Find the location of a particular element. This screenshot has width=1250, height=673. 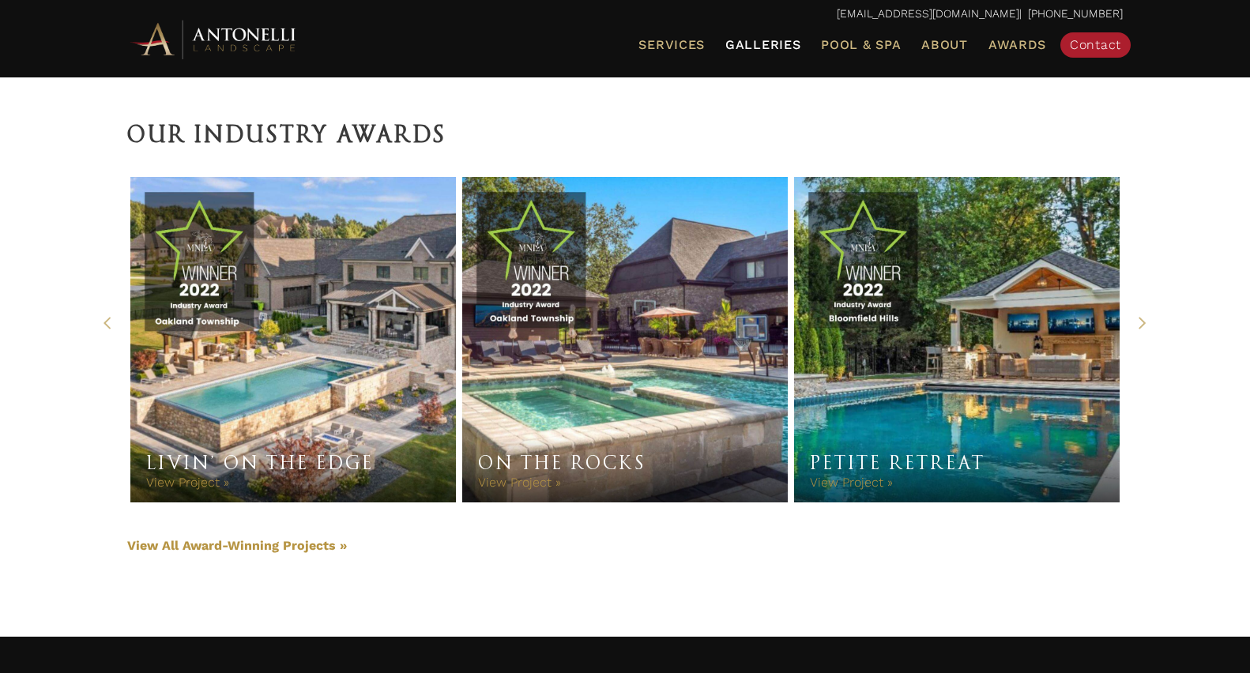

span: Awards is located at coordinates (1017, 44).